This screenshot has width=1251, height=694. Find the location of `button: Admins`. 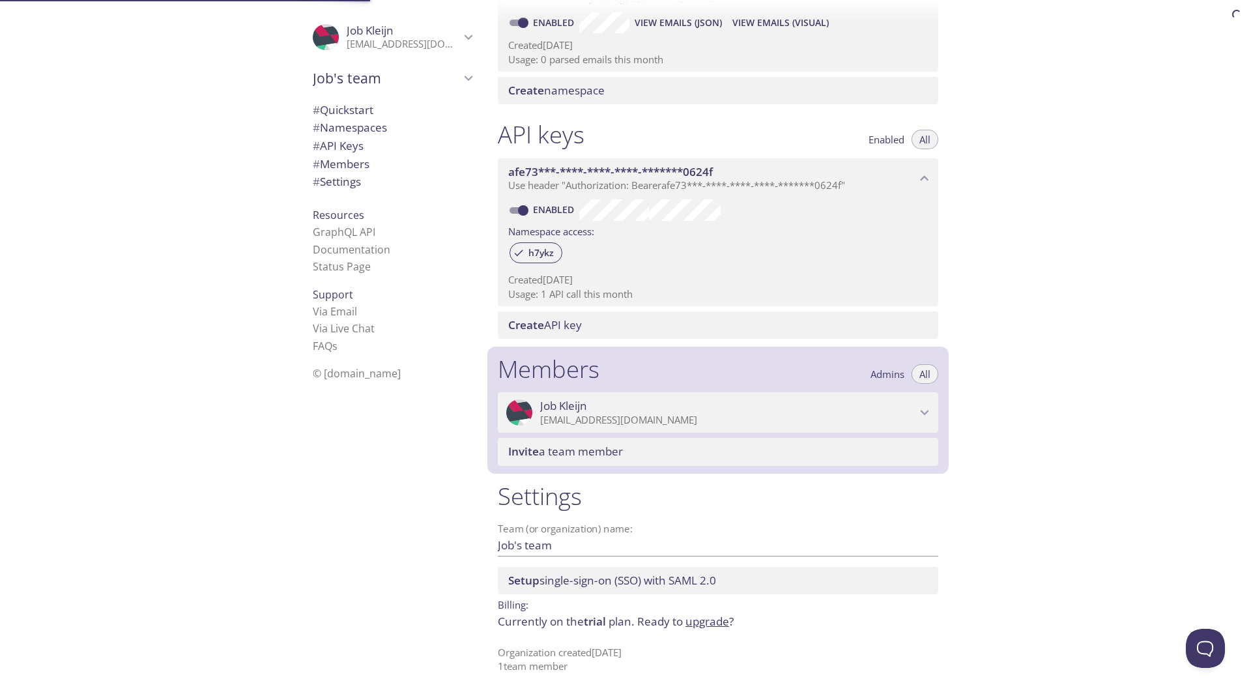

button: Admins is located at coordinates (888, 374).